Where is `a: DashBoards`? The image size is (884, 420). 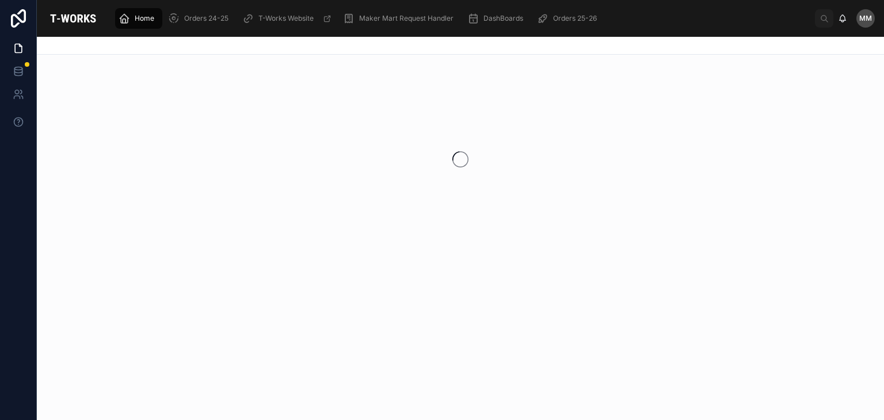 a: DashBoards is located at coordinates (497, 18).